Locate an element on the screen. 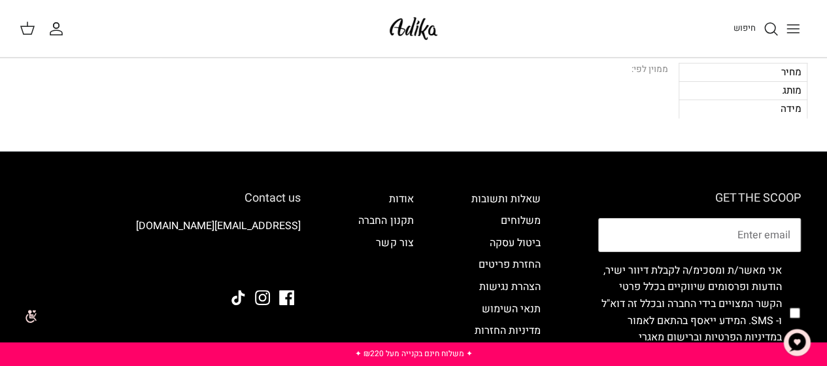 This screenshot has width=827, height=366. input: Email is located at coordinates (700, 235).